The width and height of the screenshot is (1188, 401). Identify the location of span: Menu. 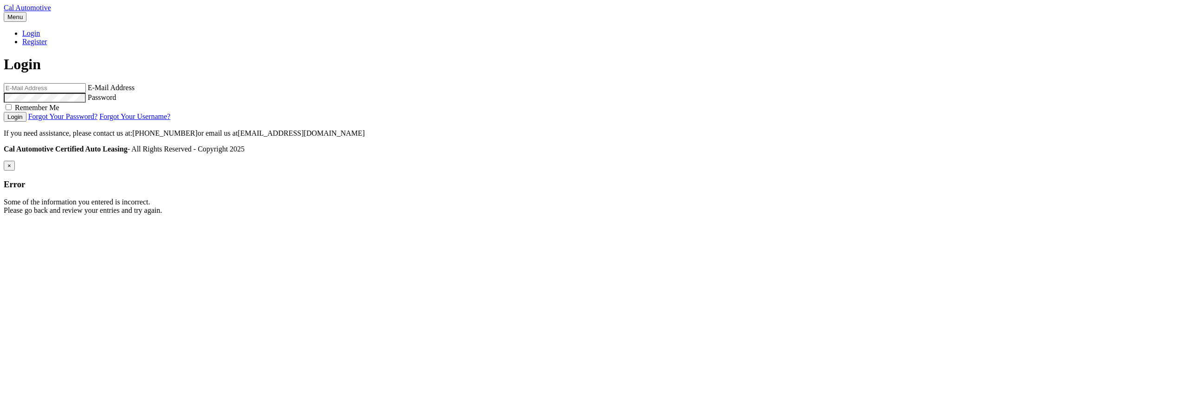
(15, 17).